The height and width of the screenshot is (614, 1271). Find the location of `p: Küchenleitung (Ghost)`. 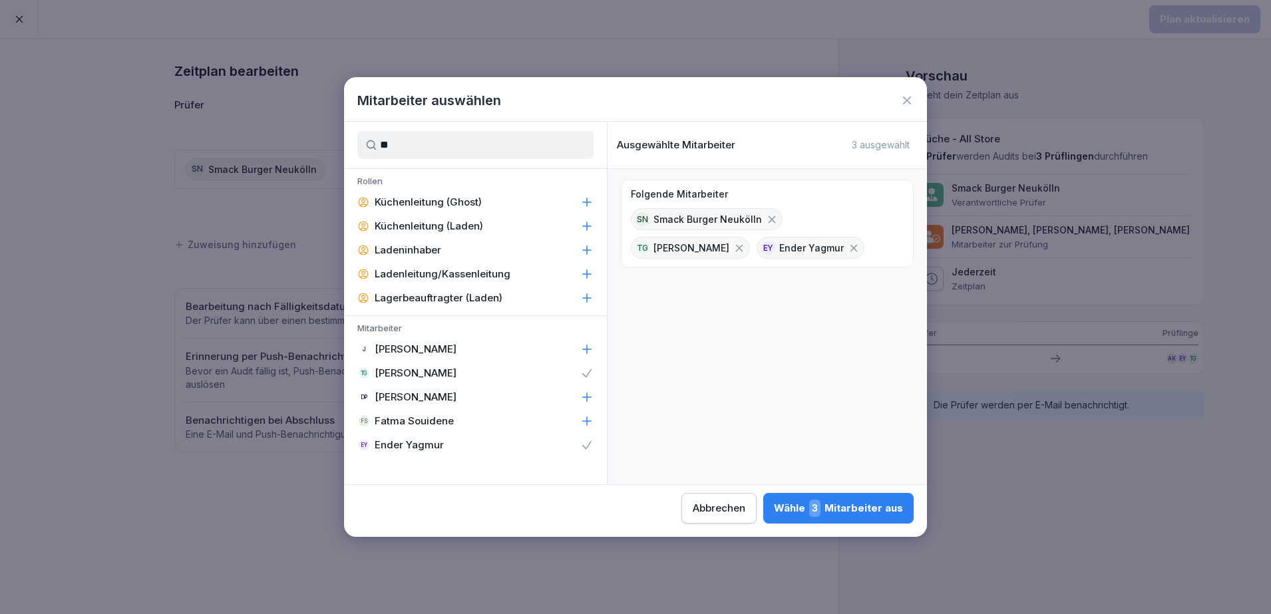

p: Küchenleitung (Ghost) is located at coordinates (428, 202).